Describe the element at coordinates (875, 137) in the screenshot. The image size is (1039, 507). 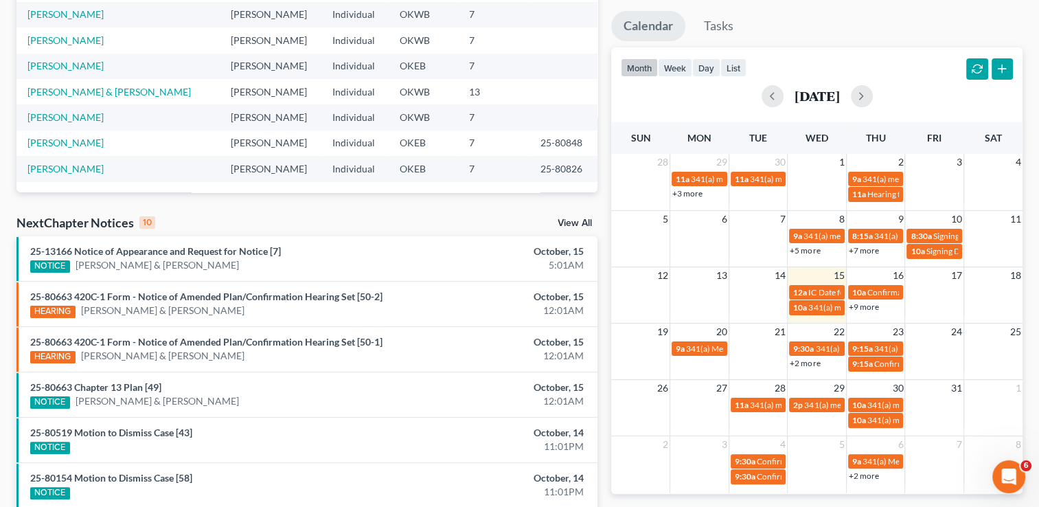
I see `span: Thu` at that location.